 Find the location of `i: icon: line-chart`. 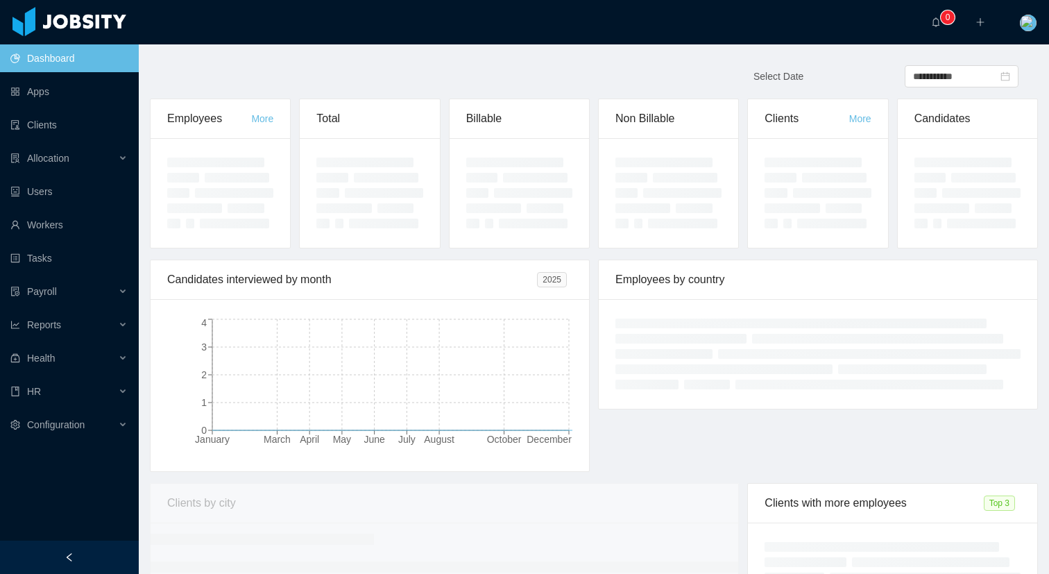

i: icon: line-chart is located at coordinates (15, 325).